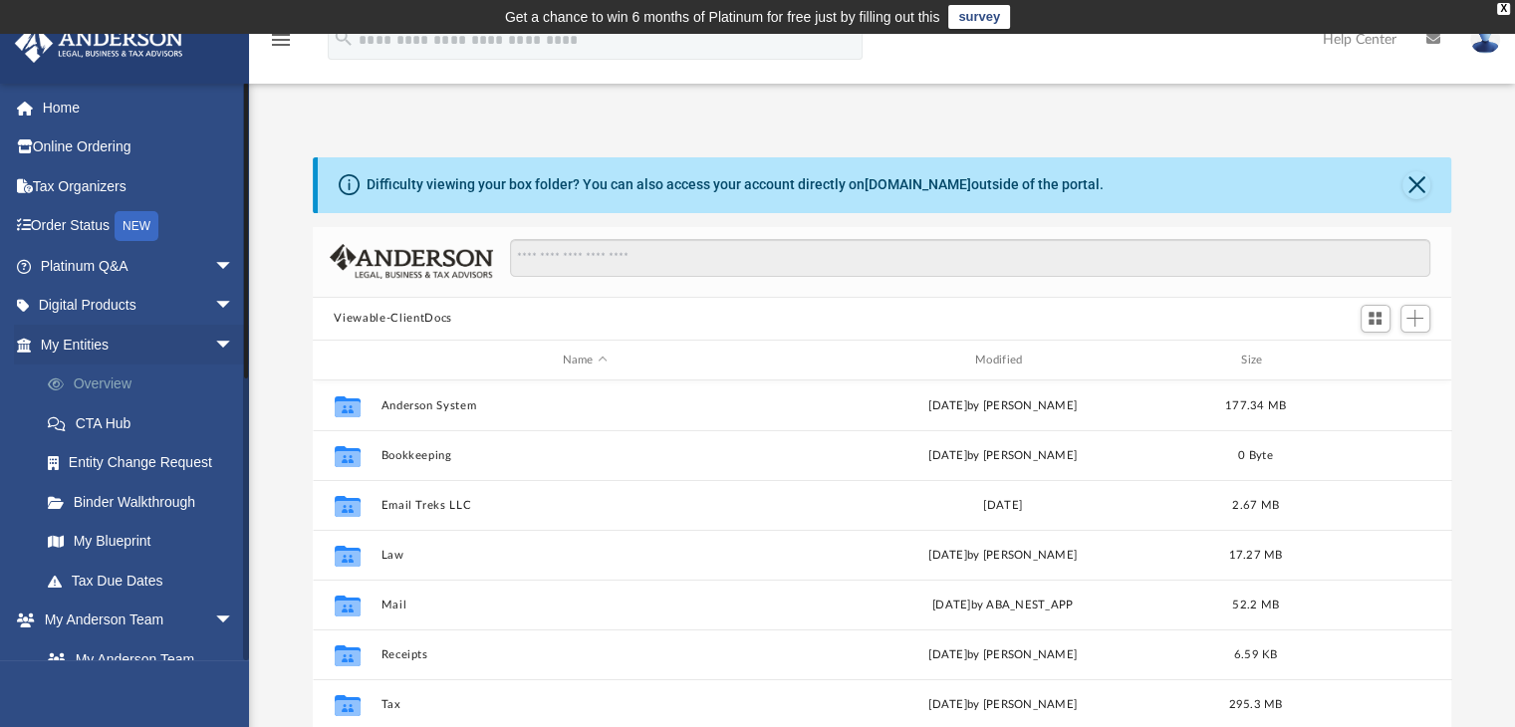 This screenshot has width=1515, height=727. I want to click on button: Add, so click(1415, 319).